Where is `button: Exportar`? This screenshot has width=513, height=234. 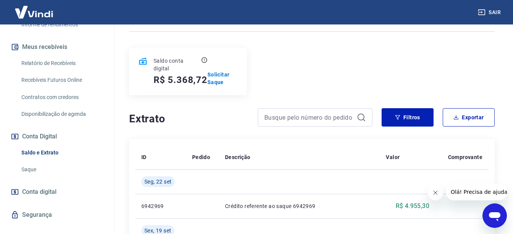
button: Exportar is located at coordinates (469, 117).